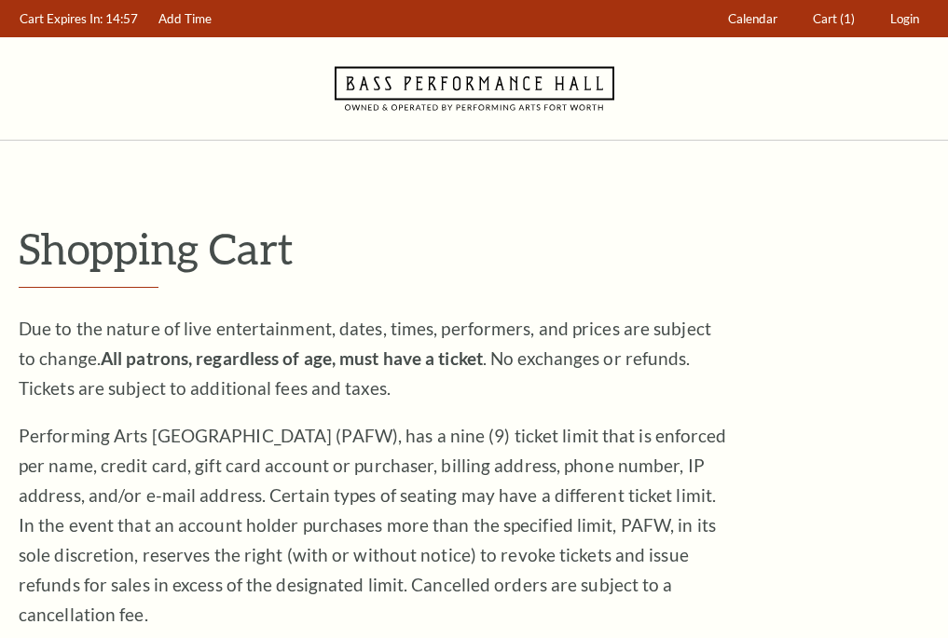  I want to click on span: Cart, so click(825, 19).